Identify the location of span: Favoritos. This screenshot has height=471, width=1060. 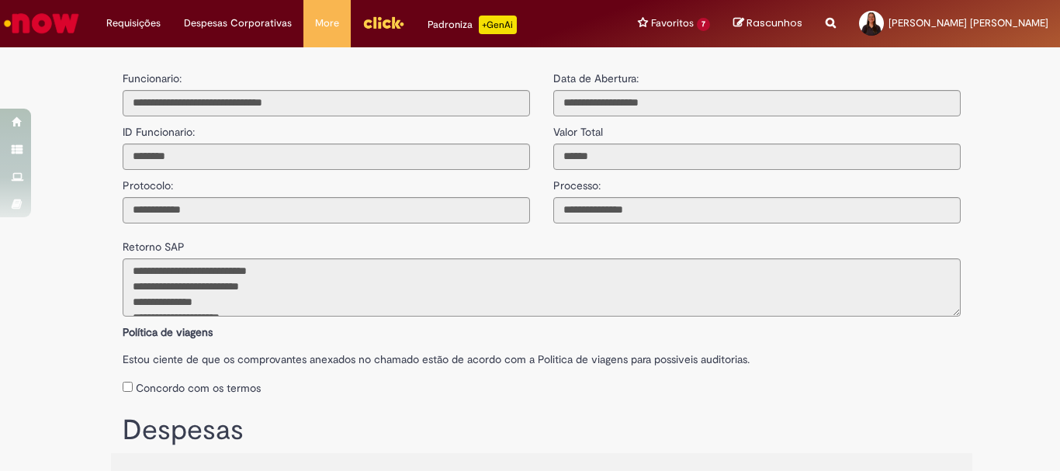
(672, 23).